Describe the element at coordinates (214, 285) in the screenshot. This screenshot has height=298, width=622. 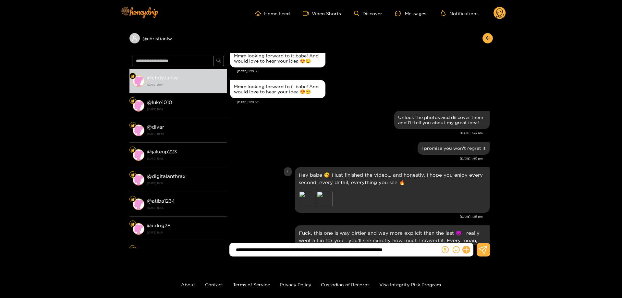
I see `a: Contact` at that location.